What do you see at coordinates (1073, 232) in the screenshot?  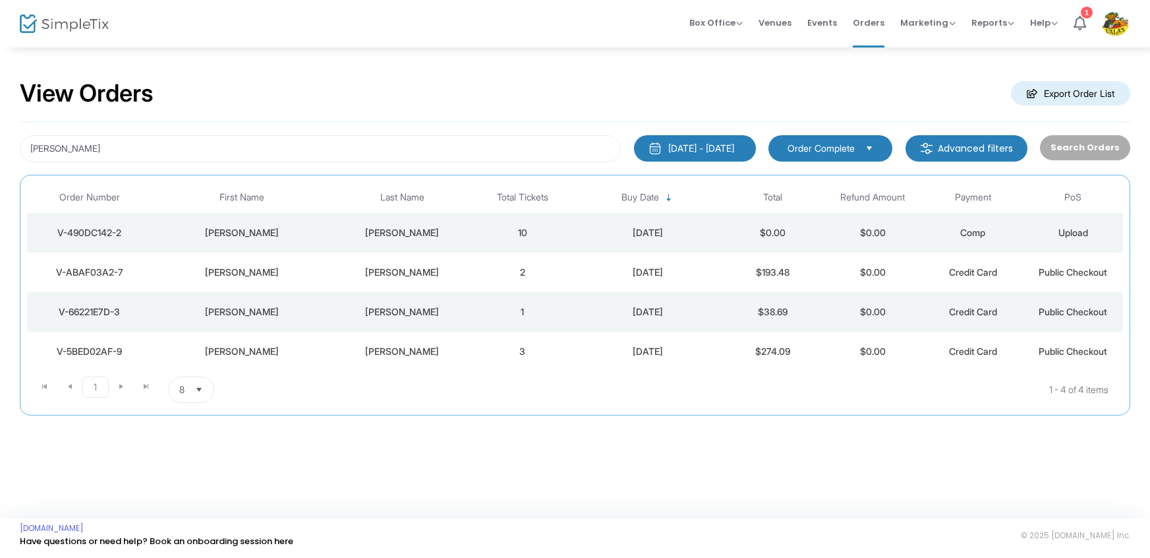 I see `span: Upload` at bounding box center [1073, 232].